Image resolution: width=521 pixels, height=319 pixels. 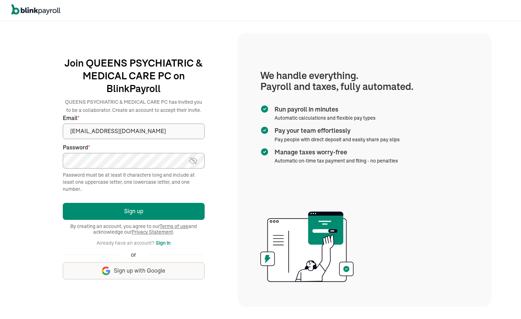 What do you see at coordinates (152, 232) in the screenshot?
I see `a: Privacy Statement` at bounding box center [152, 232].